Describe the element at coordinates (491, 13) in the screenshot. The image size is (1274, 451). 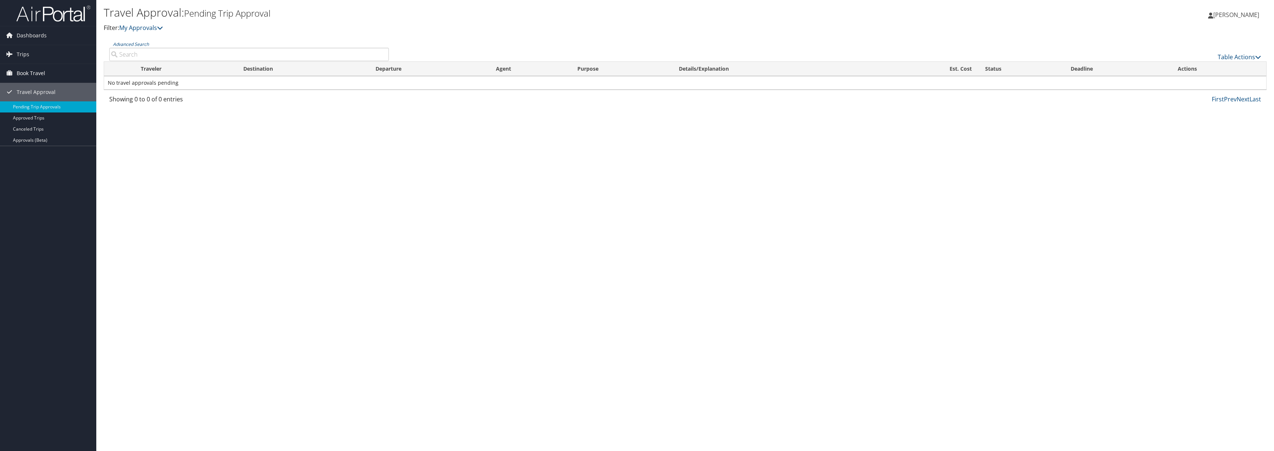
I see `h1: Travel Approval:` at that location.